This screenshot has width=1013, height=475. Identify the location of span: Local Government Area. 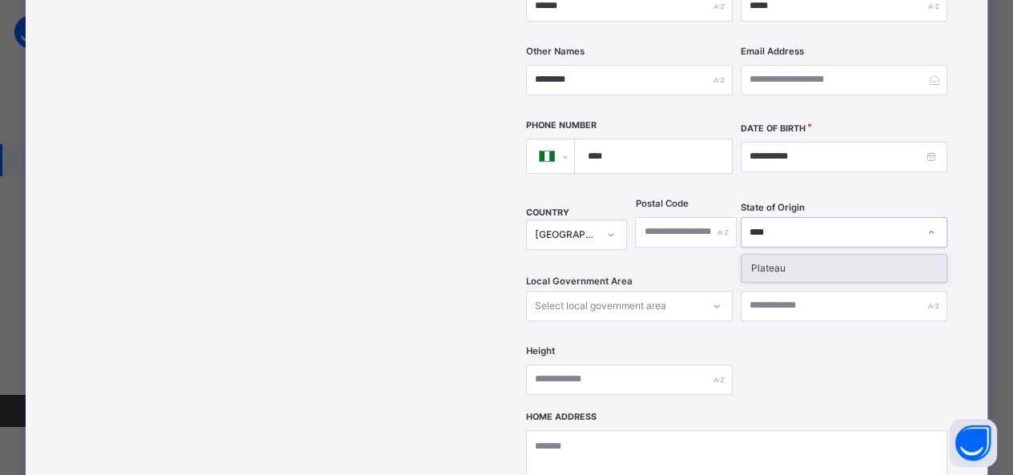
(579, 281).